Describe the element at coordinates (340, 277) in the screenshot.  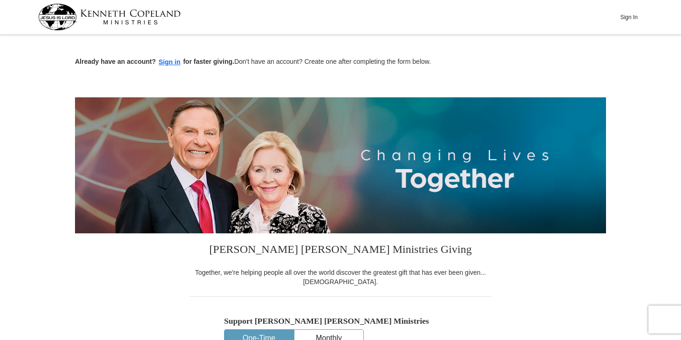
I see `div: Together, we're helping people all over the world discover the greatest gift that has ever been g...` at that location.